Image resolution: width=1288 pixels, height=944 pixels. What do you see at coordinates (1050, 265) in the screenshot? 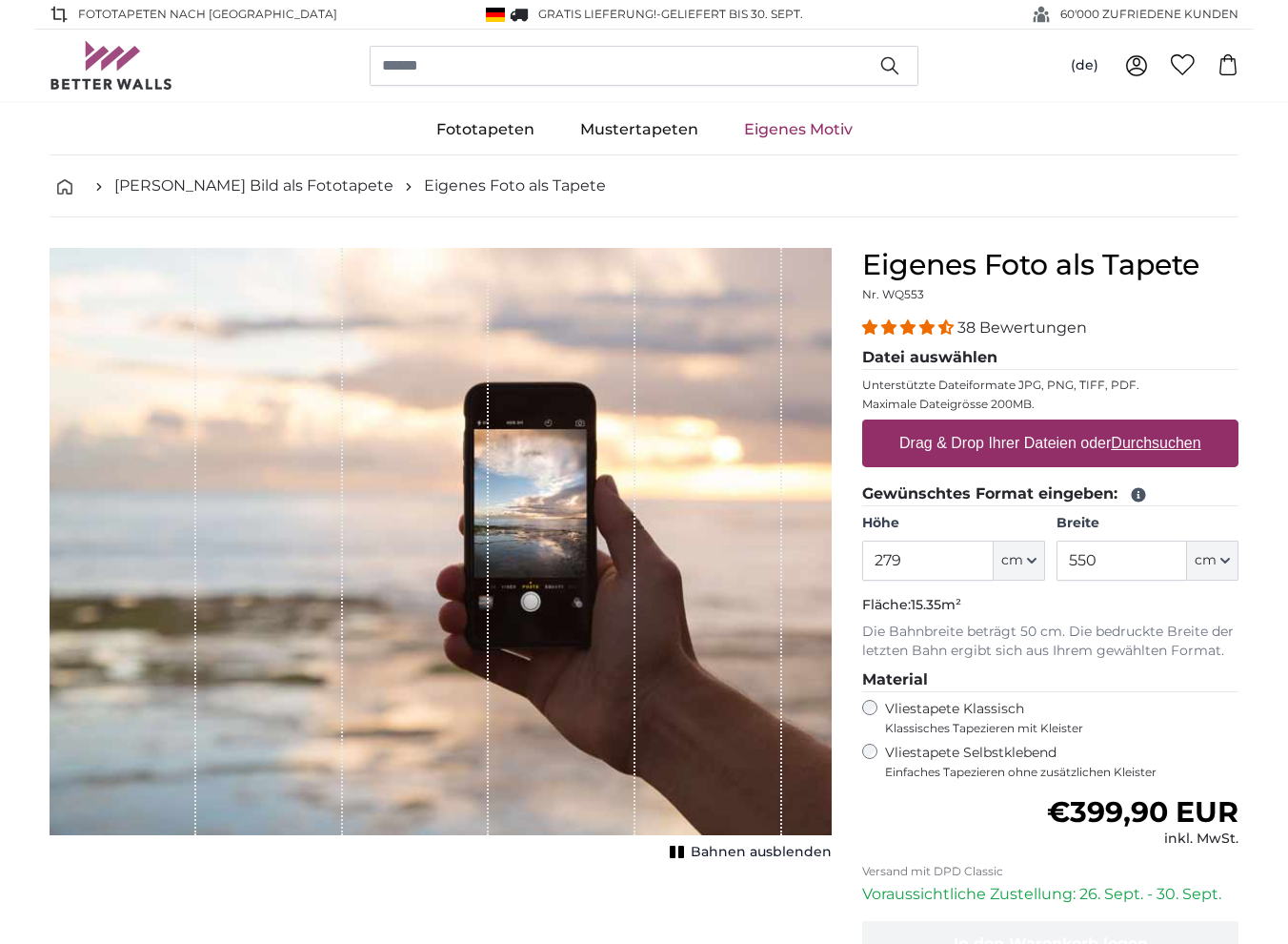
I see `h1: Eigenes Foto als Tapete` at bounding box center [1050, 265].